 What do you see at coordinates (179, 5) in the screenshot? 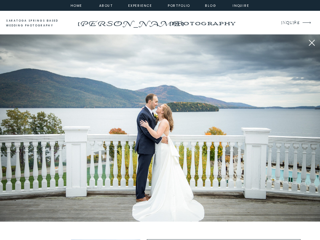
I see `a: portfolio` at bounding box center [179, 5].